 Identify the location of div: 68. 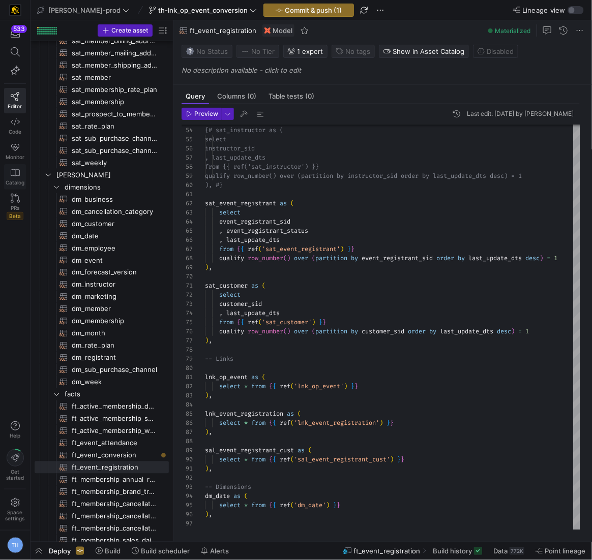
(187, 258).